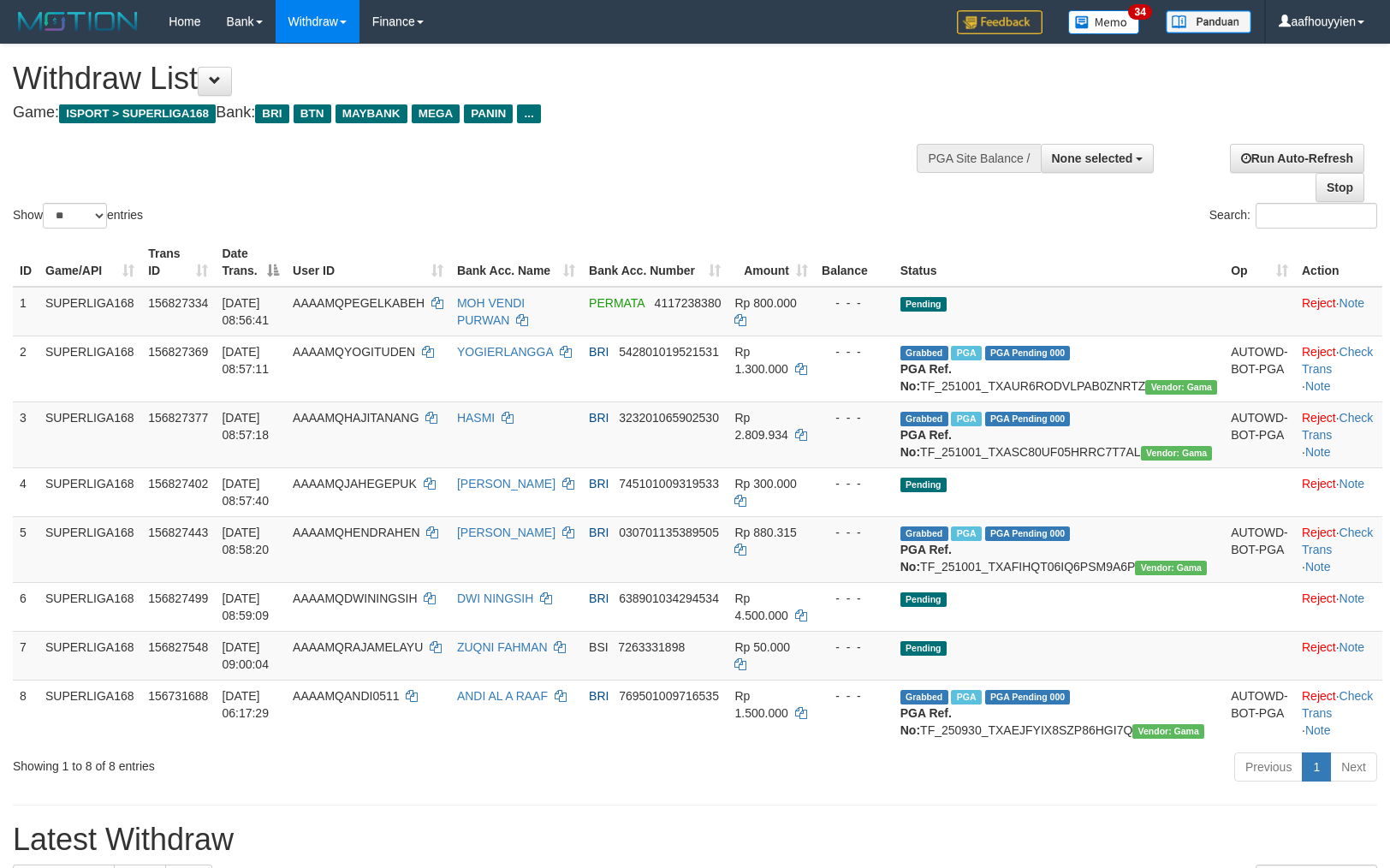 Image resolution: width=1390 pixels, height=868 pixels. Describe the element at coordinates (462, 79) in the screenshot. I see `h1: Withdraw List` at that location.